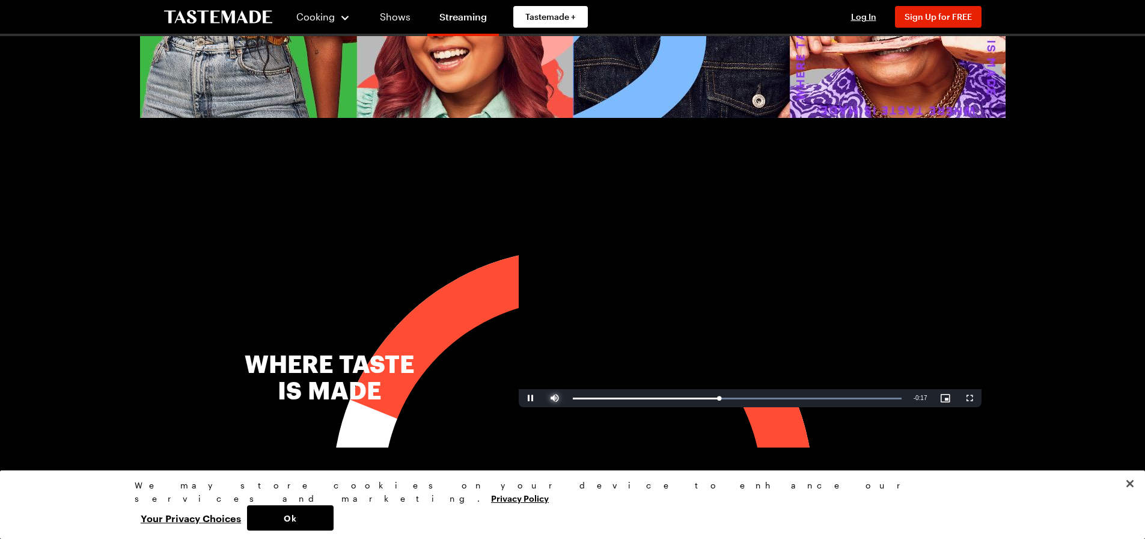 This screenshot has width=1145, height=539. Describe the element at coordinates (970, 398) in the screenshot. I see `button: Fullscreen` at that location.